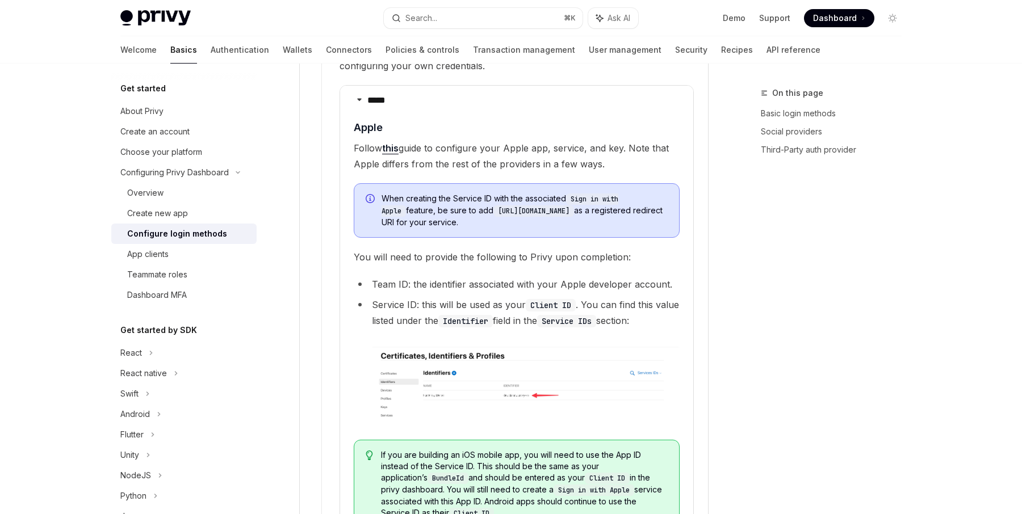  Describe the element at coordinates (836, 132) in the screenshot. I see `a: Social providers` at that location.